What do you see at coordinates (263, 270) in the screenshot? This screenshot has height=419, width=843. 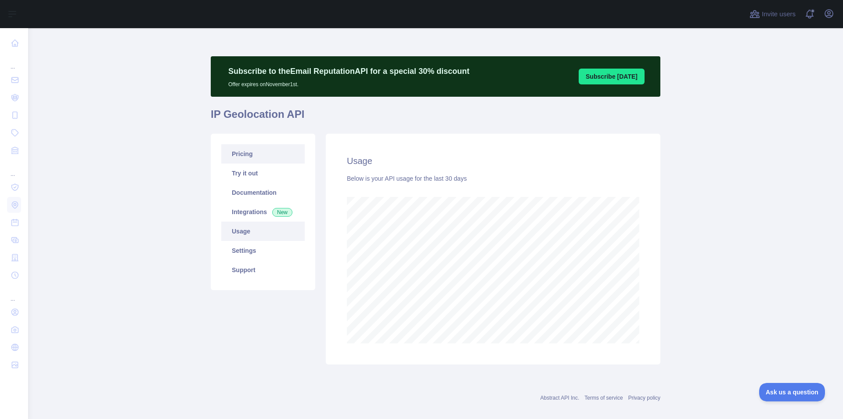 I see `a: Support` at bounding box center [263, 270].